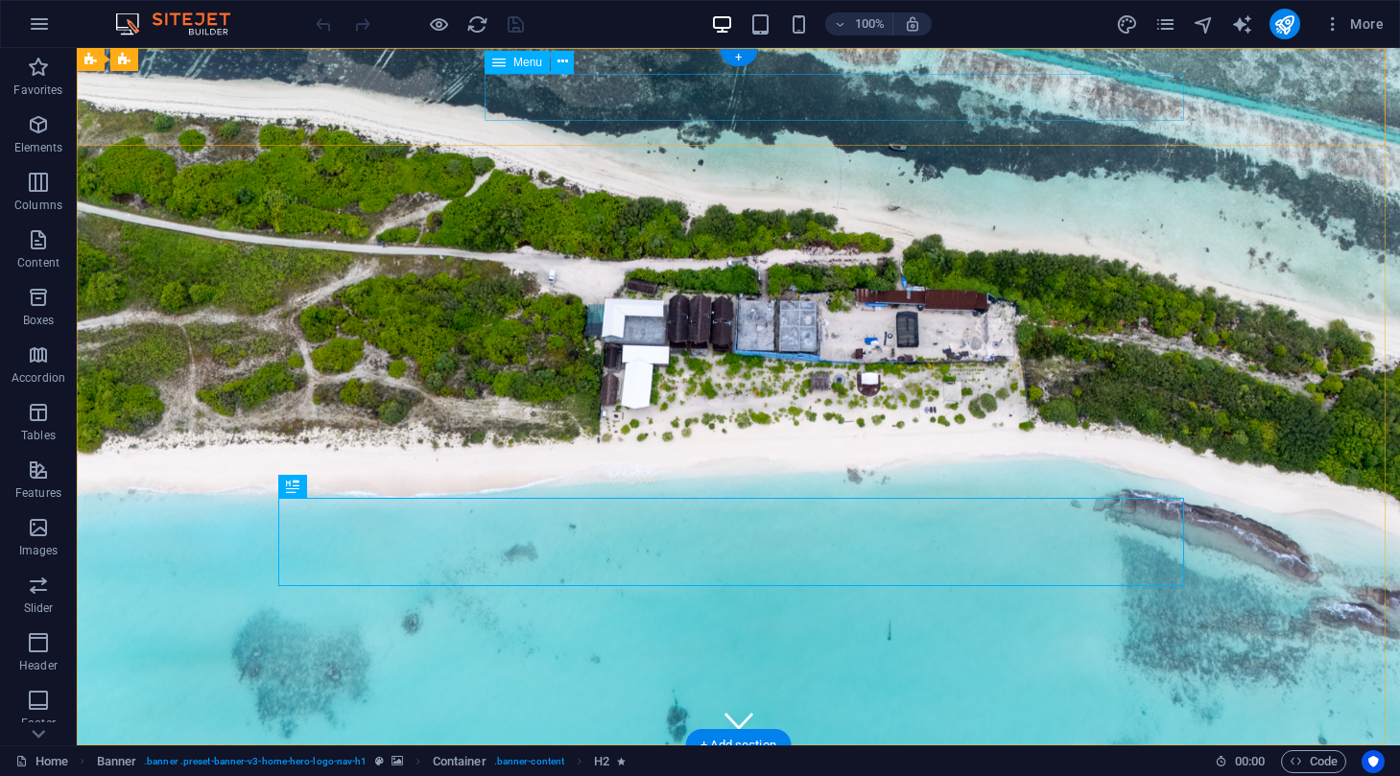 Image resolution: width=1400 pixels, height=776 pixels. What do you see at coordinates (1203, 24) in the screenshot?
I see `i: Navigator` at bounding box center [1203, 24].